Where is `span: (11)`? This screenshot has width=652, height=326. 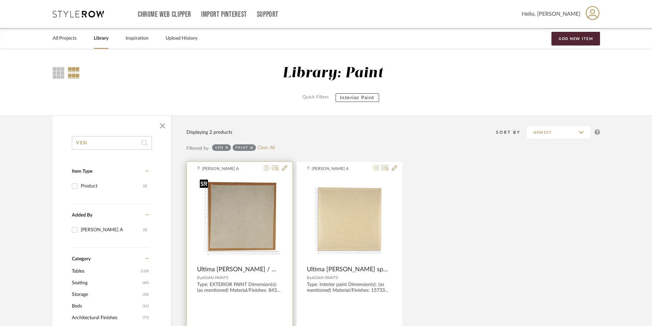 span: (11) is located at coordinates (146, 306).